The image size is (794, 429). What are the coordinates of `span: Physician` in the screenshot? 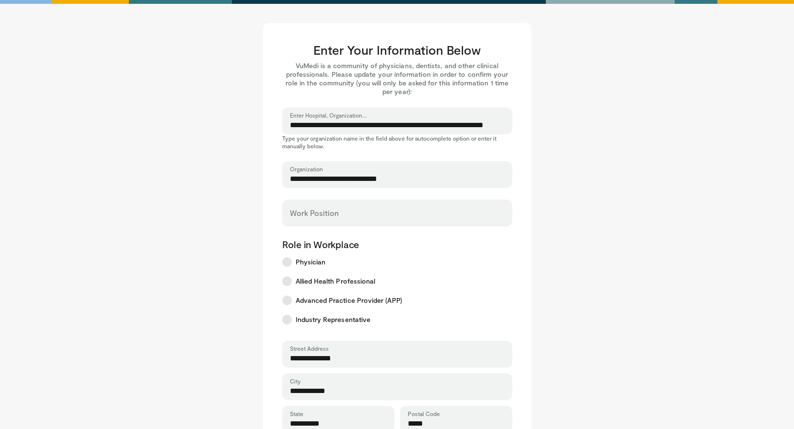 It's located at (311, 262).